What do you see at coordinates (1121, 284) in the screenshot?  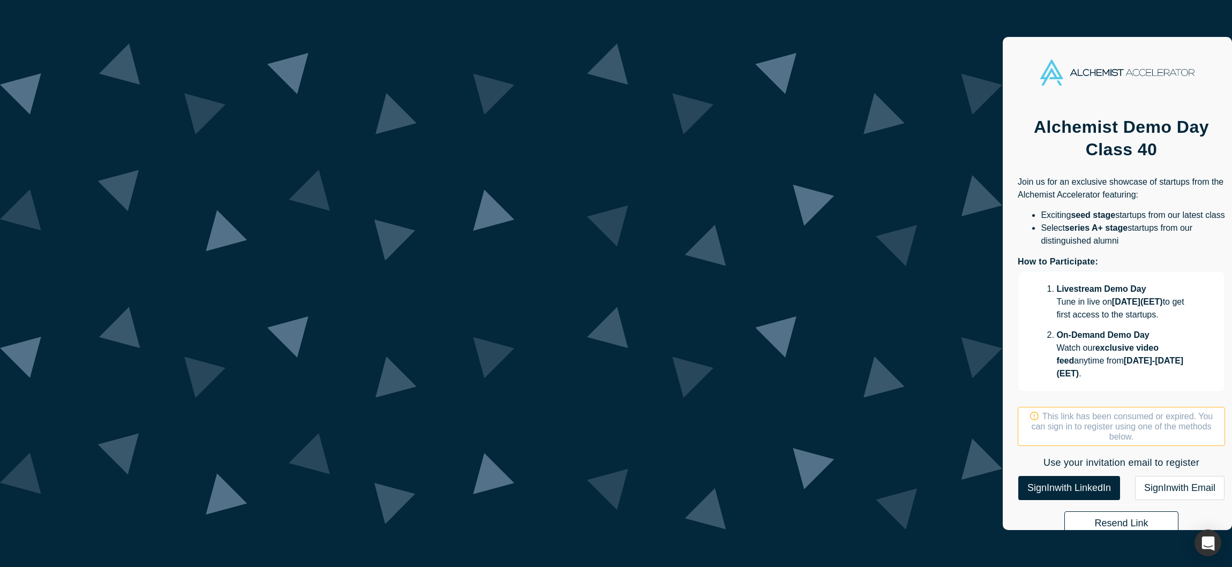 I see `div: Join us for an exclusive showcase of startups from the Alchemist Accelerator featuring:` at bounding box center [1121, 284].